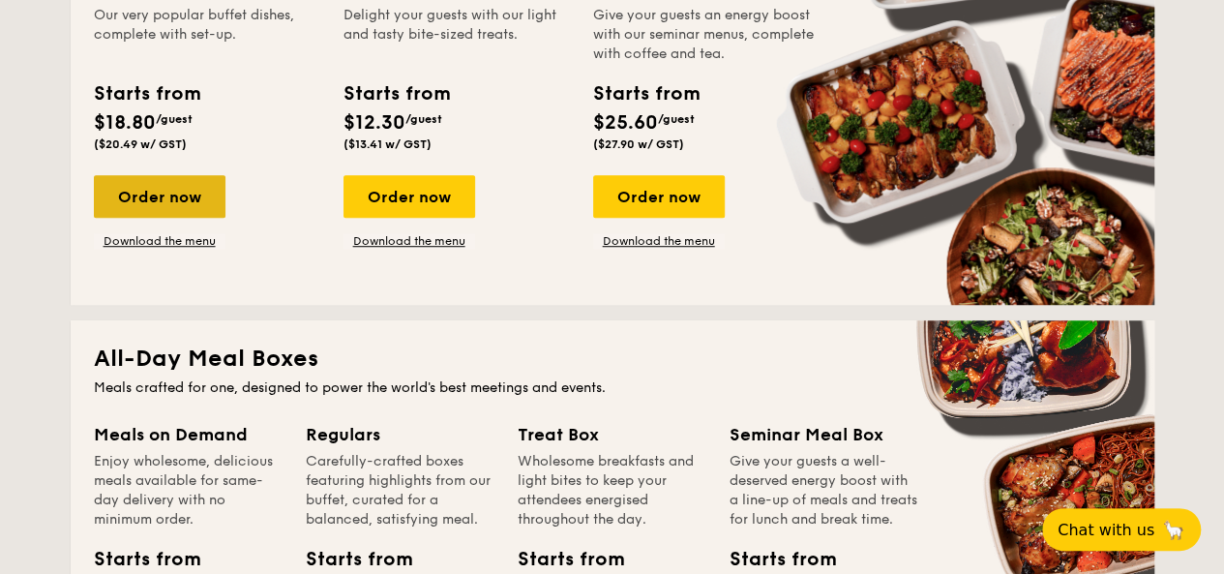 The width and height of the screenshot is (1224, 574). I want to click on span: Chat with us, so click(1106, 529).